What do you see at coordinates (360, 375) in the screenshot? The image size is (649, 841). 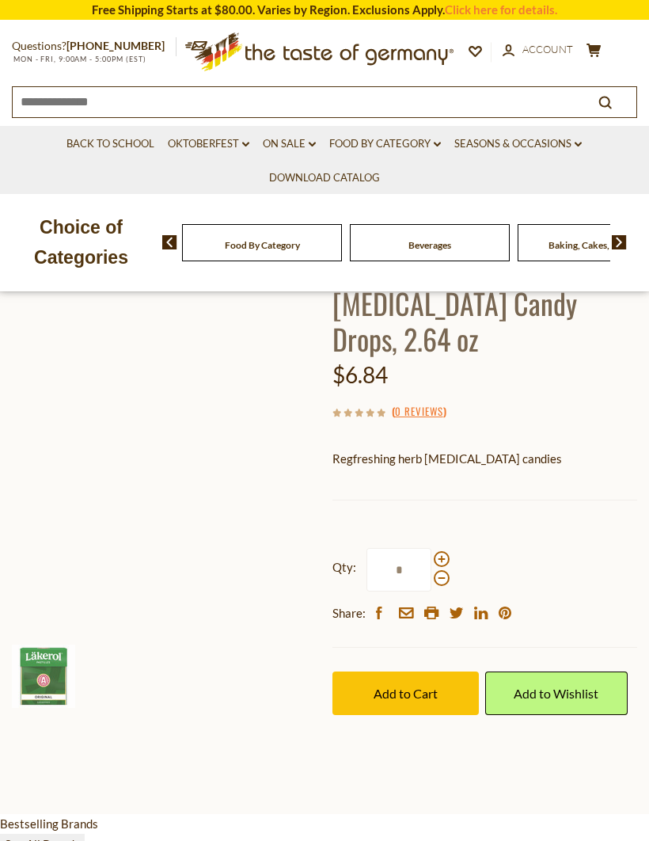 I see `span: $6.84` at bounding box center [360, 375].